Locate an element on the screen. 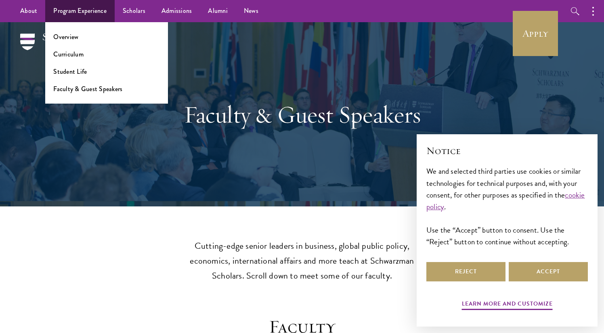  a: cookie policy is located at coordinates (505, 201).